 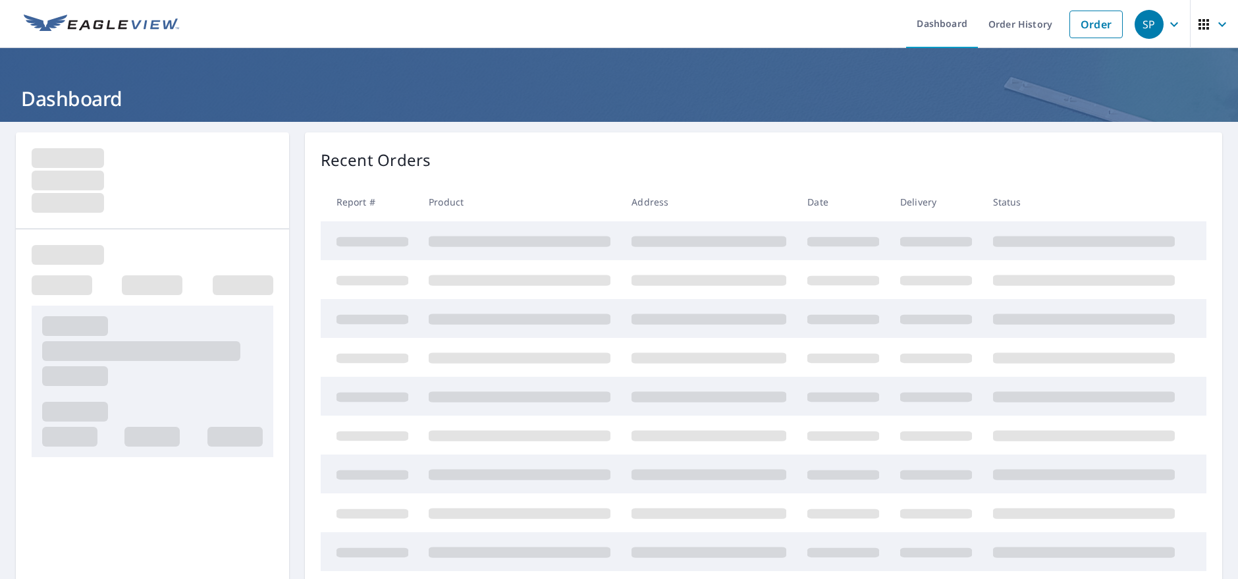 What do you see at coordinates (519, 201) in the screenshot?
I see `th: Product` at bounding box center [519, 201].